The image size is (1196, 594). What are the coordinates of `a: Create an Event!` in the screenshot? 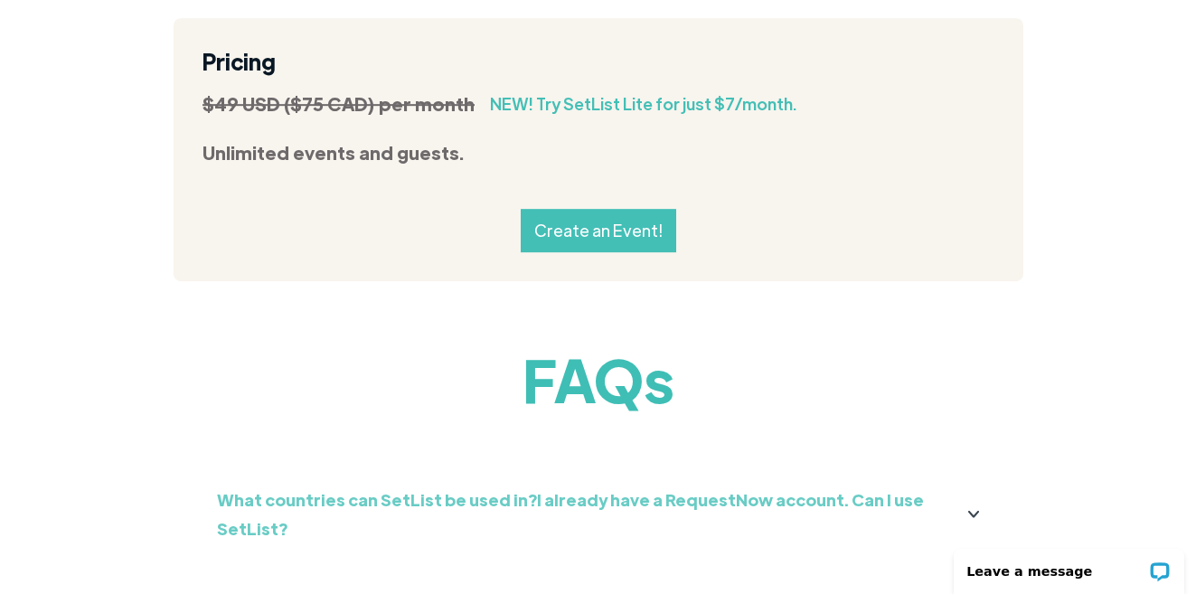 It's located at (599, 231).